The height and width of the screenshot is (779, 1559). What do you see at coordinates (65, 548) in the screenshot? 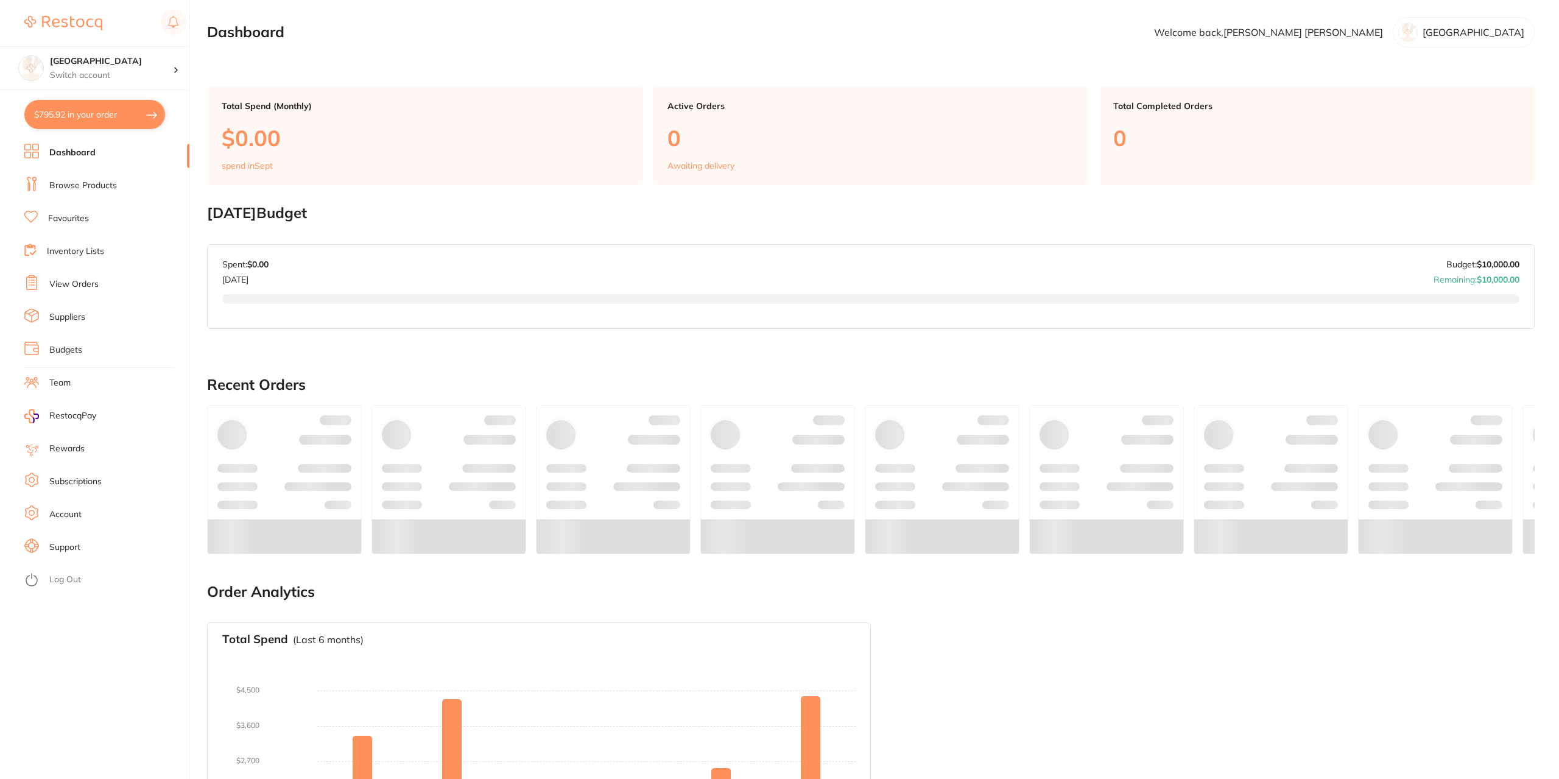
I see `a: Support` at bounding box center [65, 548].